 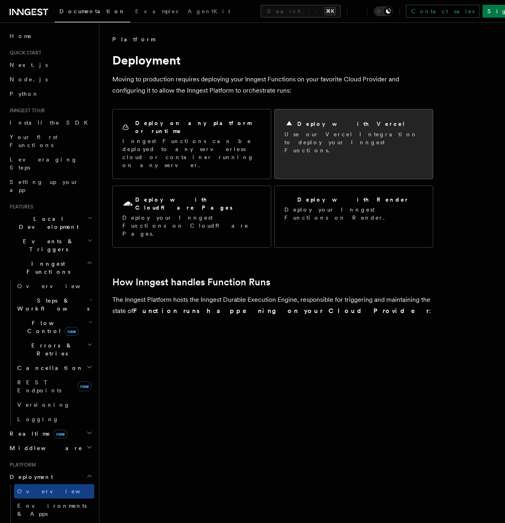 What do you see at coordinates (273, 85) in the screenshot?
I see `p: Moving to production requires deploying your Inngest Functions on your favorite Cloud Provider an...` at bounding box center [273, 85].